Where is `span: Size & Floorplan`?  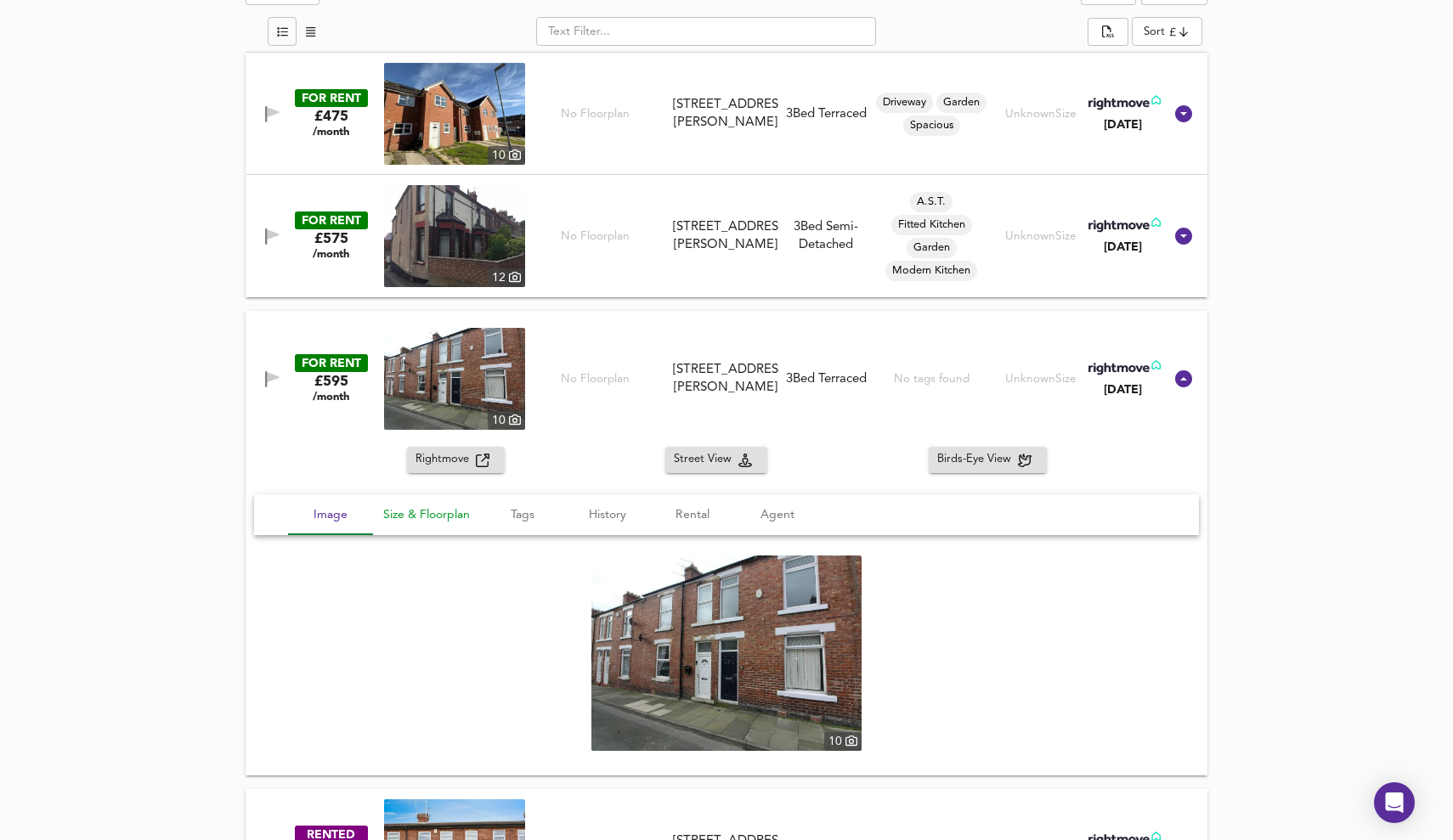
span: Size & Floorplan is located at coordinates (427, 515).